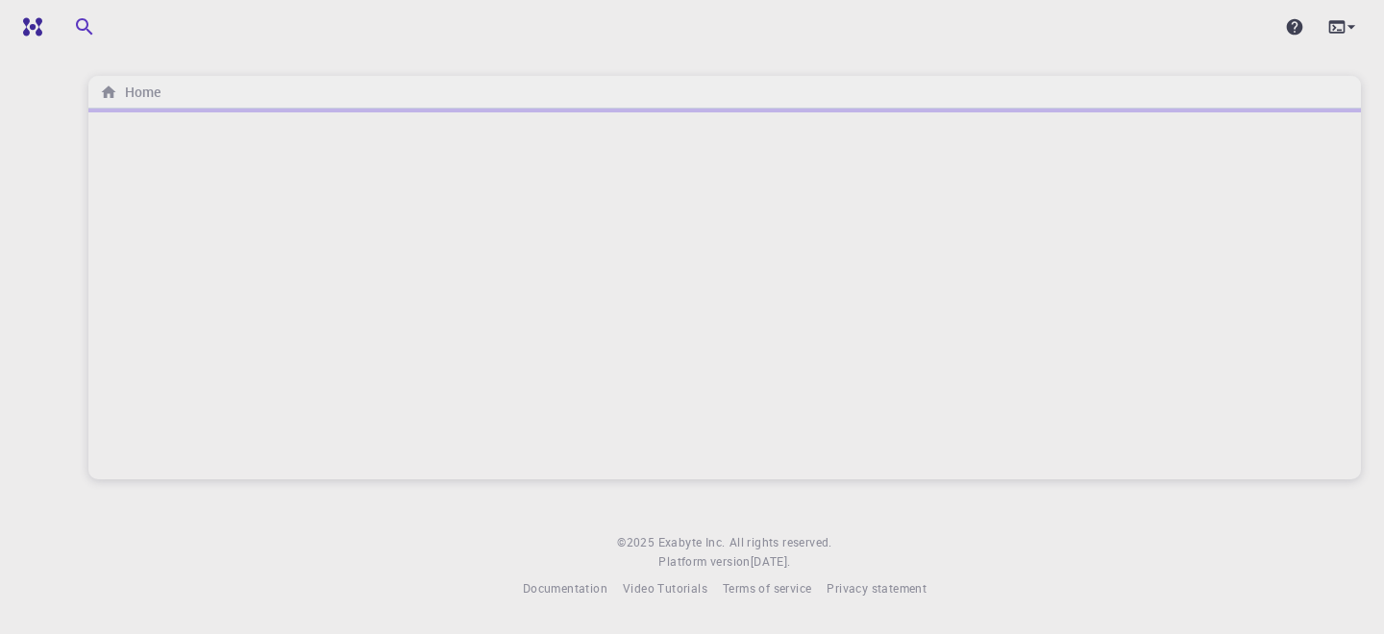  Describe the element at coordinates (665, 589) in the screenshot. I see `a: Video Tutorials` at that location.